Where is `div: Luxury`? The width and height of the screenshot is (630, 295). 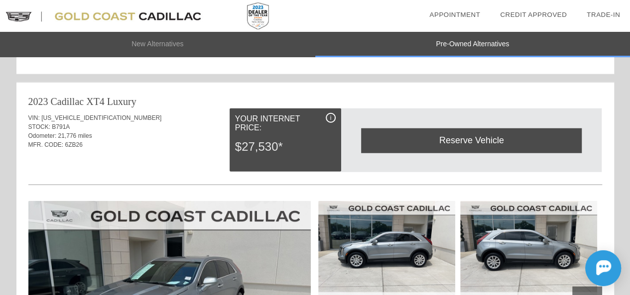
div: Luxury is located at coordinates (121, 102).